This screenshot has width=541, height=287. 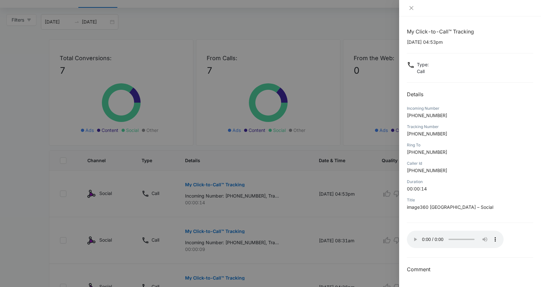 What do you see at coordinates (470, 109) in the screenshot?
I see `div: Incoming Number` at bounding box center [470, 109].